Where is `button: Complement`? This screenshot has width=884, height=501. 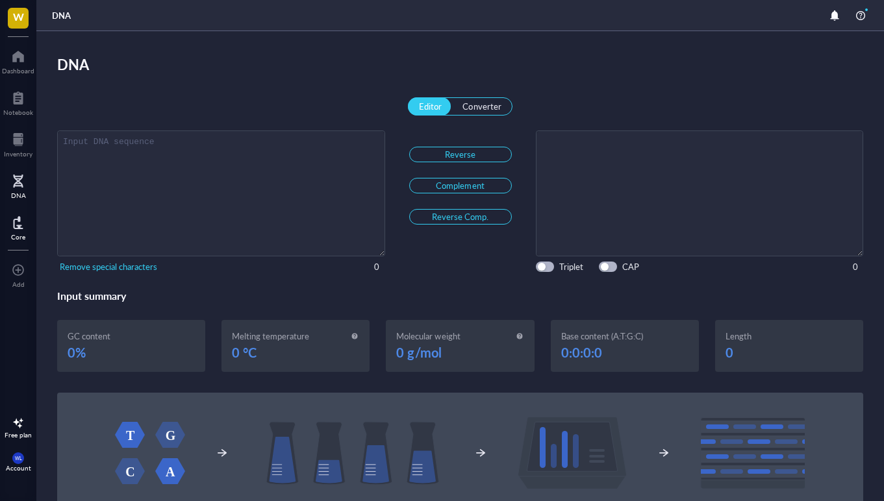 button: Complement is located at coordinates (460, 186).